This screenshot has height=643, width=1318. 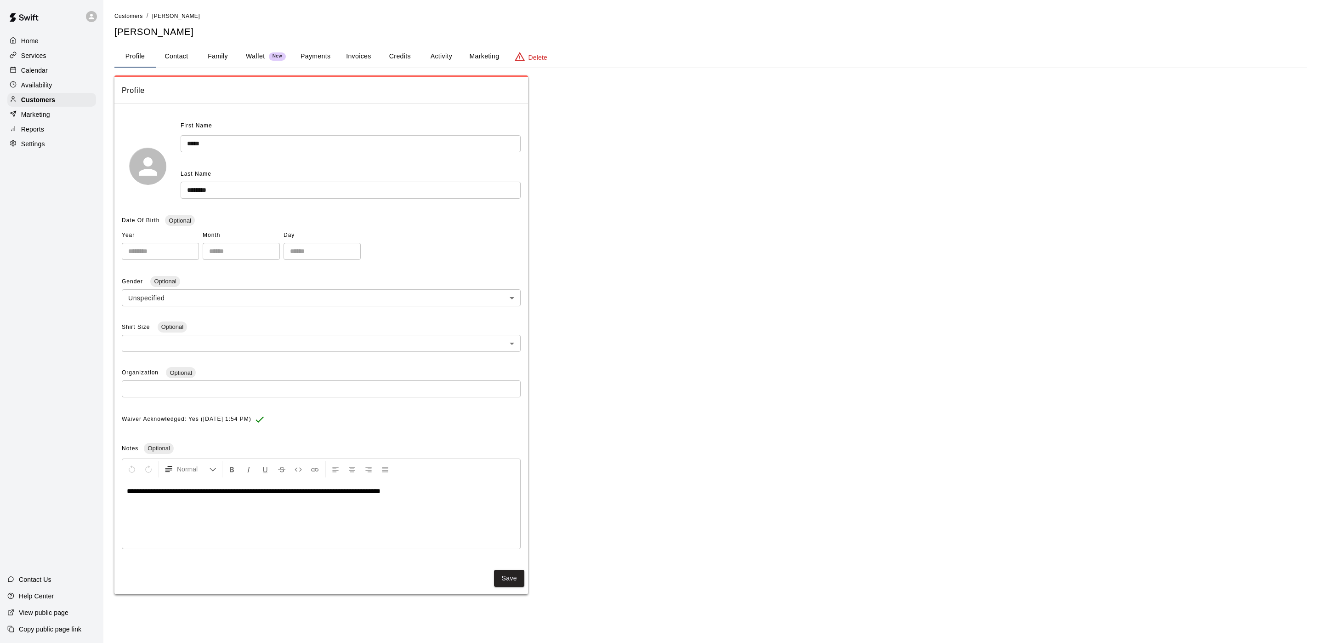 I want to click on span: Shirt Size, so click(x=137, y=327).